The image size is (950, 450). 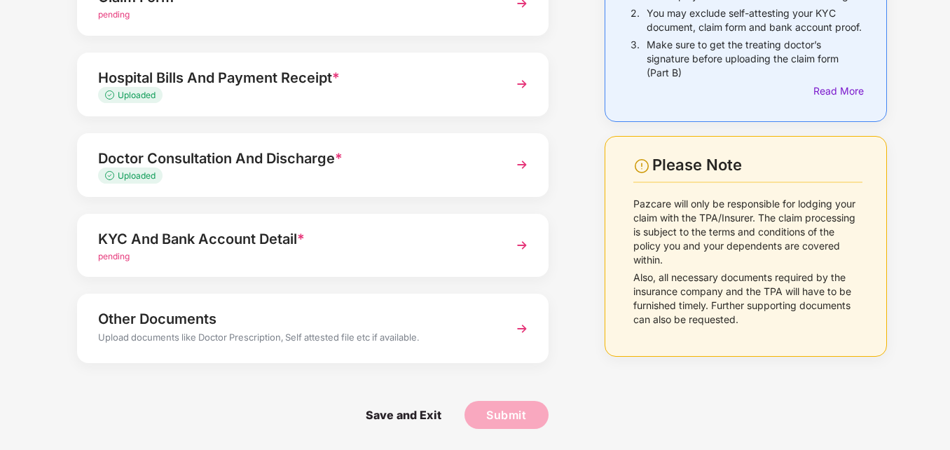 I want to click on div: KYC And Bank Account Detail, so click(x=294, y=239).